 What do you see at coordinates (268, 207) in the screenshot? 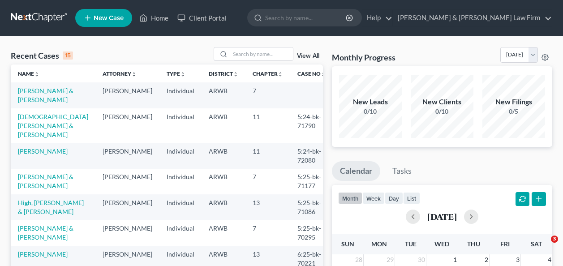
I see `td: 13` at bounding box center [268, 207].